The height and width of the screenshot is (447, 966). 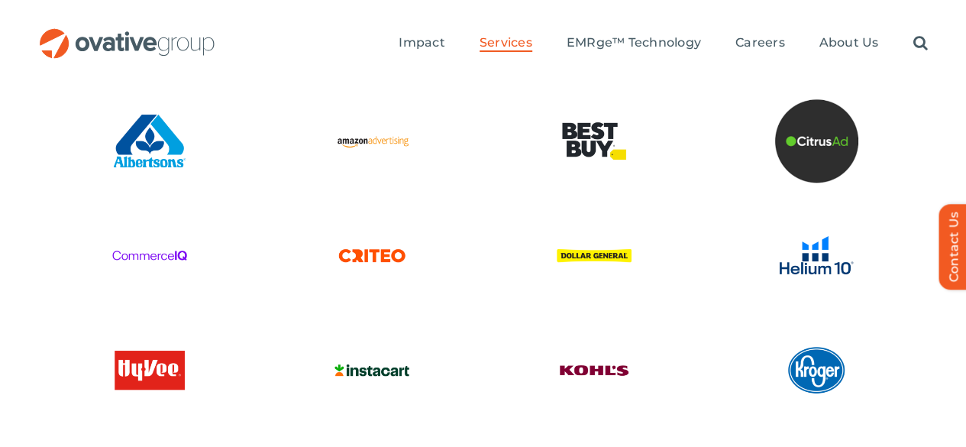 I want to click on span: About Us, so click(x=848, y=43).